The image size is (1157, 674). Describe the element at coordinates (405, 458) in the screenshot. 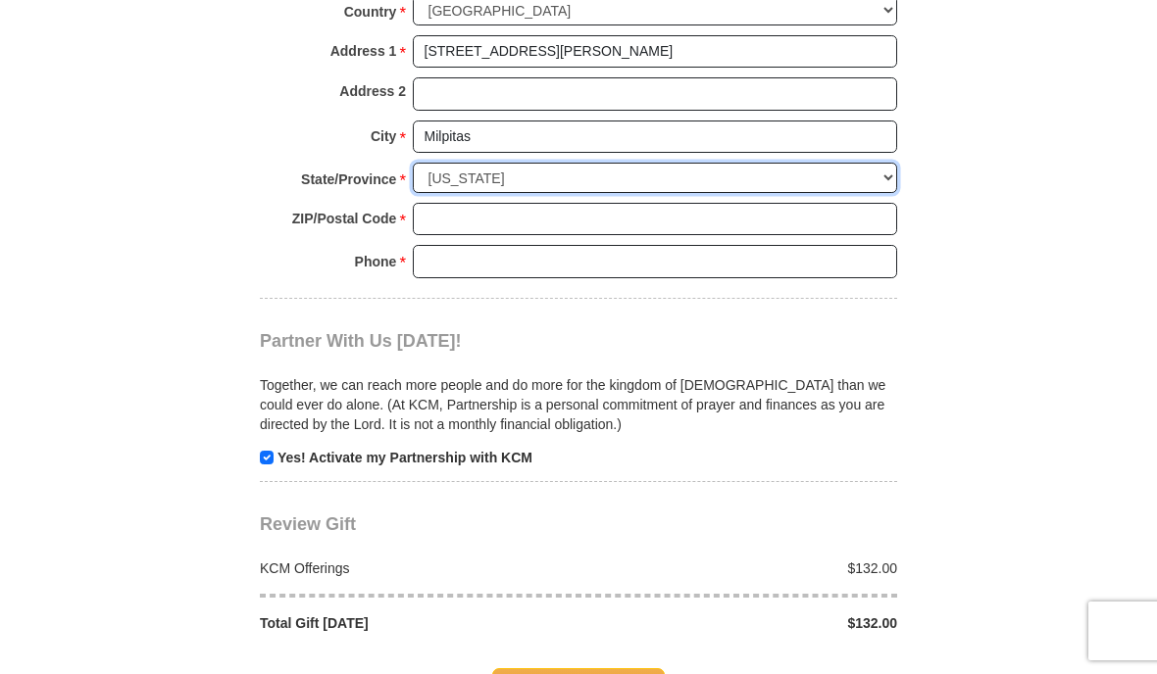

I see `strong: Yes! Activate my Partnership with KCM` at that location.